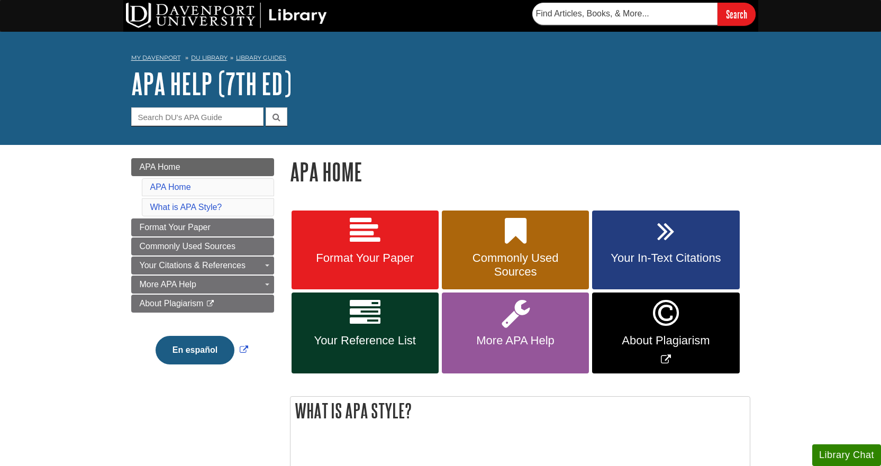  What do you see at coordinates (210, 304) in the screenshot?
I see `i: This link opens in a new window` at bounding box center [210, 304].